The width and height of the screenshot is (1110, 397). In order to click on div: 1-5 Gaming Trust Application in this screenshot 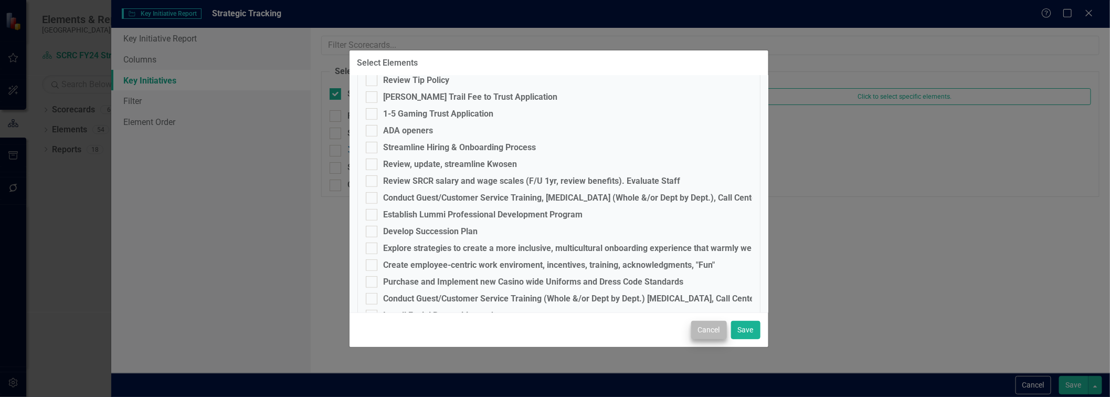, I will do `click(439, 114)`.